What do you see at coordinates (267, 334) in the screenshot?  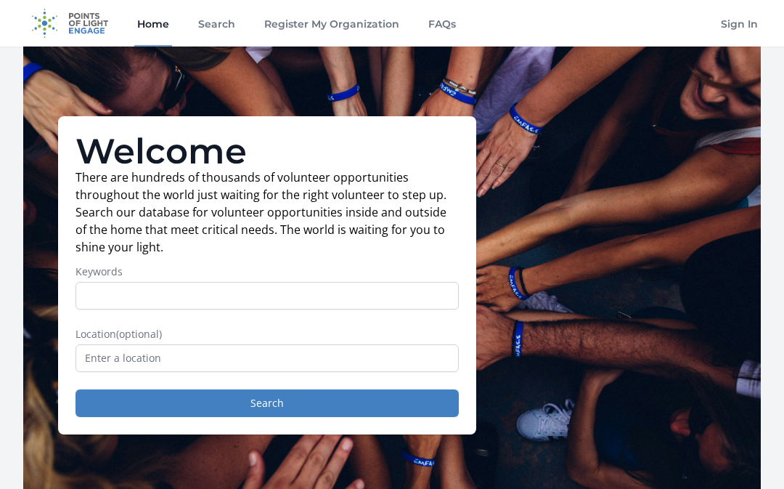 I see `label: Location` at bounding box center [267, 334].